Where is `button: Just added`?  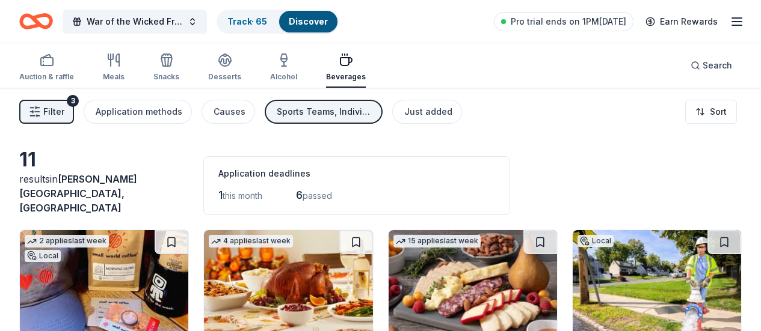 button: Just added is located at coordinates (427, 112).